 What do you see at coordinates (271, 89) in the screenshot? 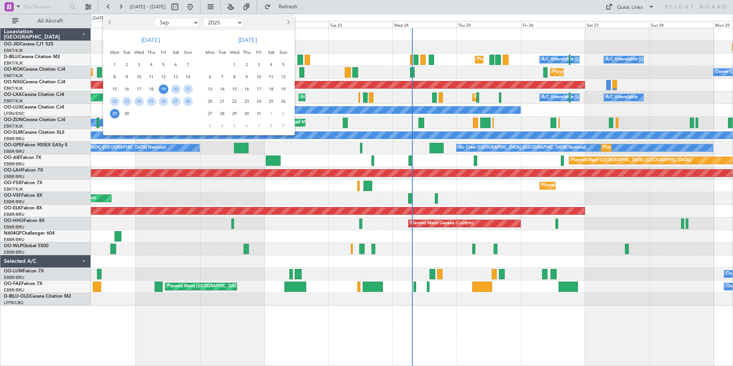
I see `span: 18` at bounding box center [271, 89].